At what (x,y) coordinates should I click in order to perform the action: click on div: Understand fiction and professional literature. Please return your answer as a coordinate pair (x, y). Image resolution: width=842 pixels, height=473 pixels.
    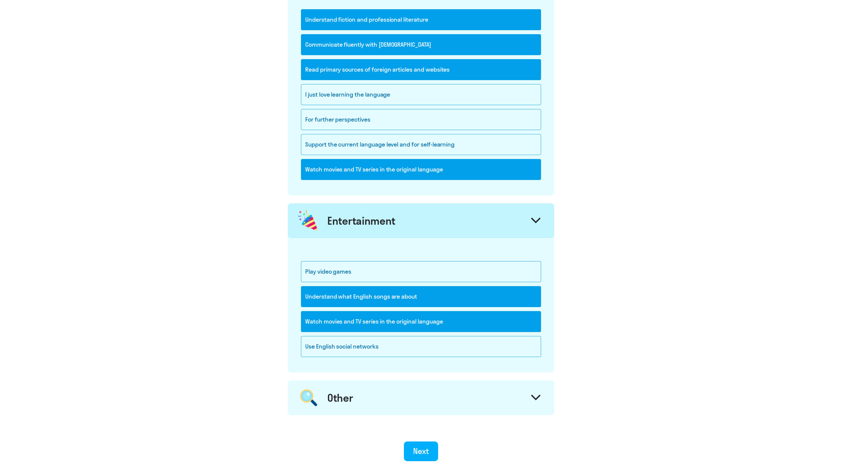
    Looking at the image, I should click on (421, 20).